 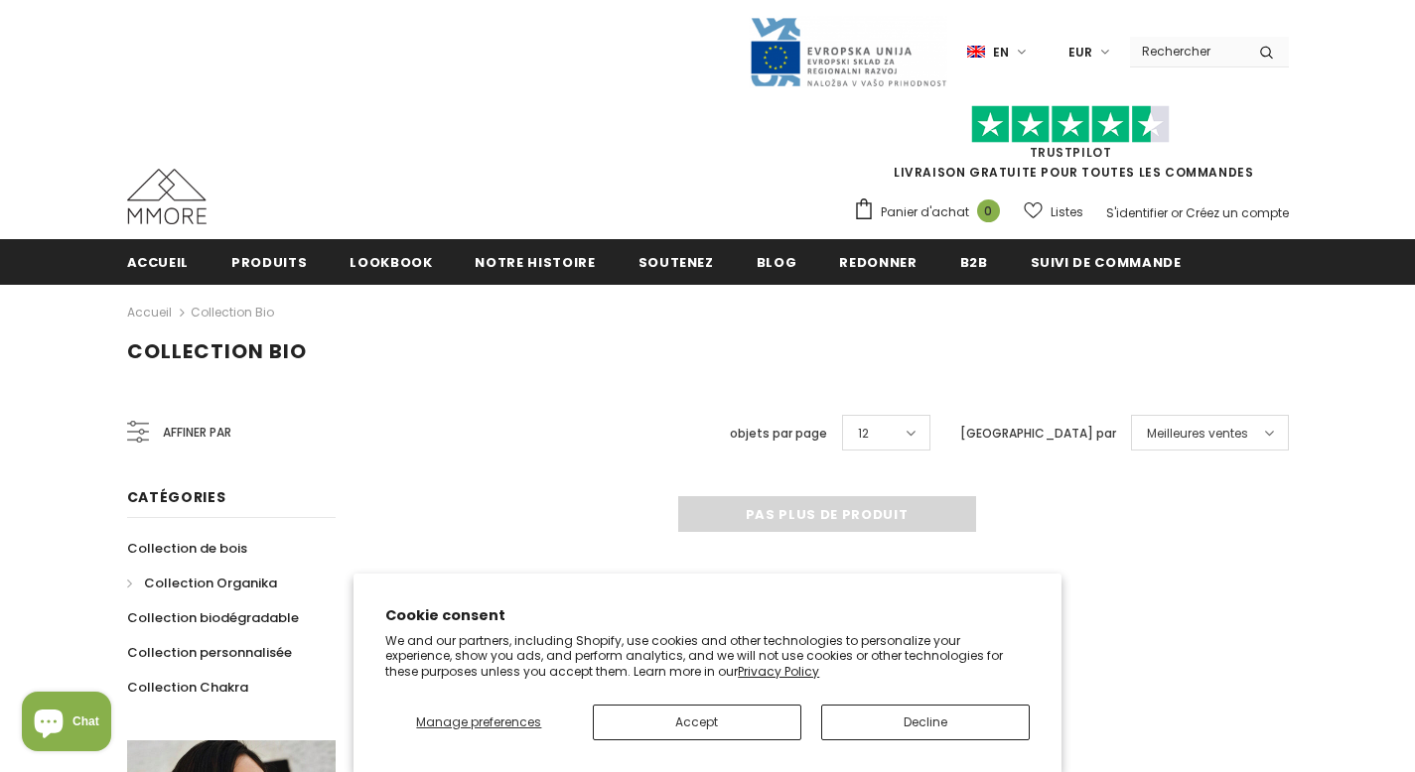 I want to click on button: Accept, so click(x=697, y=723).